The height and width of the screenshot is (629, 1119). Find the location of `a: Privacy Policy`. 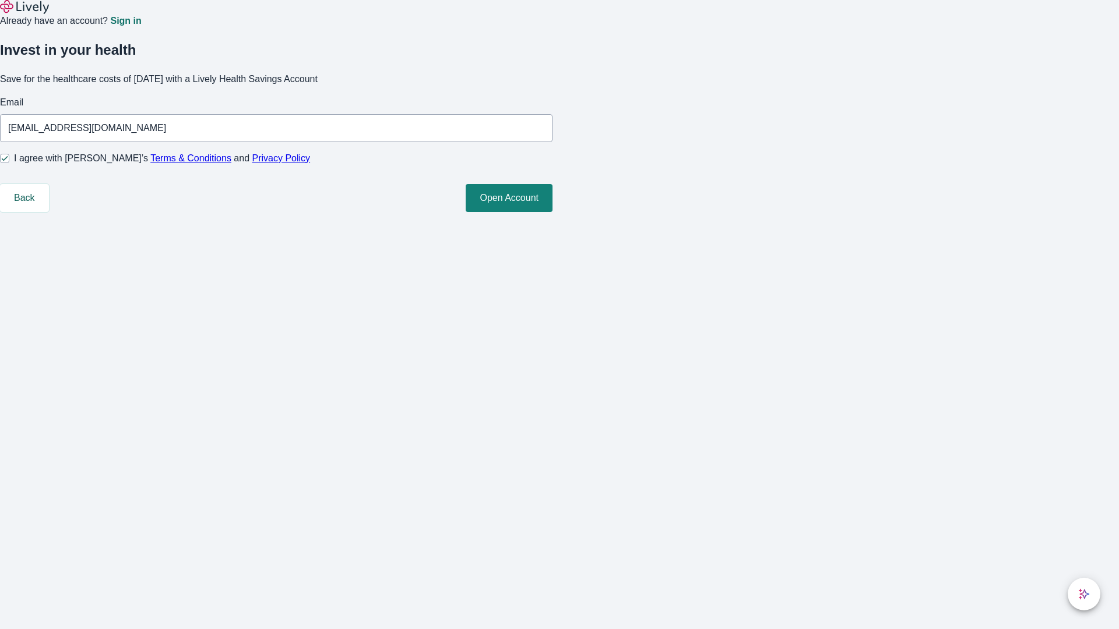

a: Privacy Policy is located at coordinates (282, 158).